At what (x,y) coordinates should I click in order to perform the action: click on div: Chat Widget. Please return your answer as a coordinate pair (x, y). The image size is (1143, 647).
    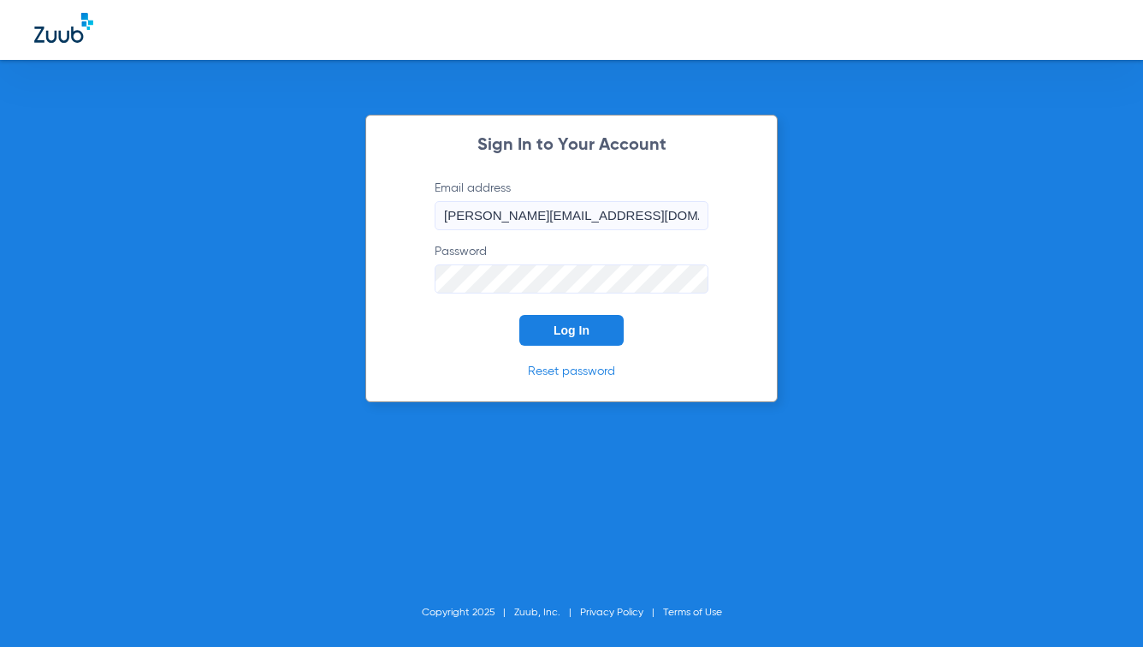
    Looking at the image, I should click on (1100, 606).